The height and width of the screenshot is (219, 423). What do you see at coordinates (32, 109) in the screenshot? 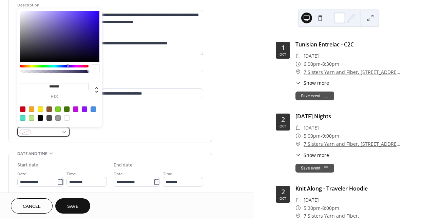
I see `div: #F5A623` at bounding box center [32, 109].